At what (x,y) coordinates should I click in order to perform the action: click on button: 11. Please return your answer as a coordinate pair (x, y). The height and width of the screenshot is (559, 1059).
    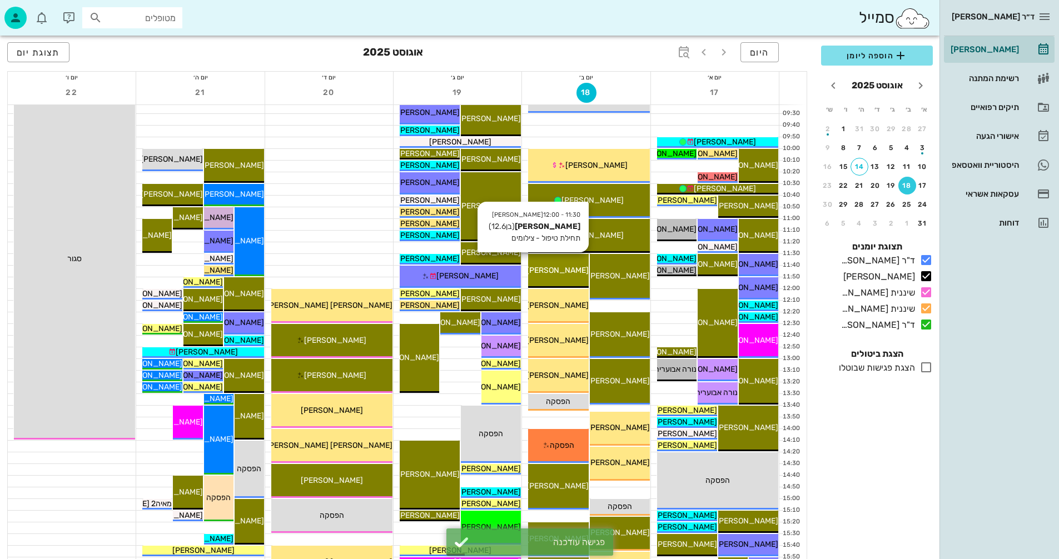
    Looking at the image, I should click on (907, 167).